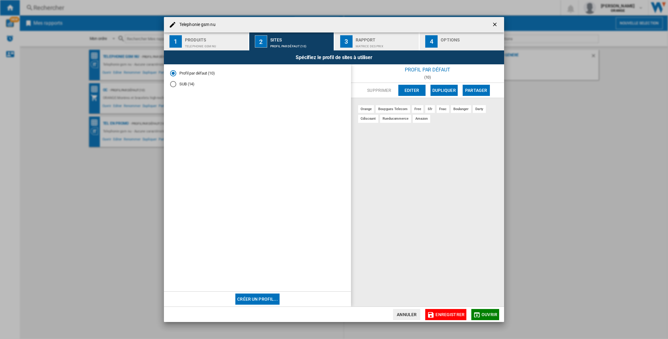 The height and width of the screenshot is (339, 668). Describe the element at coordinates (257, 73) in the screenshot. I see `md-radio-button: Profil par défaut (10)` at that location.